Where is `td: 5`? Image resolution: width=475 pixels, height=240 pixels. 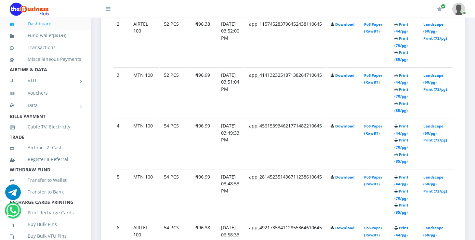
td: 5 is located at coordinates (121, 194).